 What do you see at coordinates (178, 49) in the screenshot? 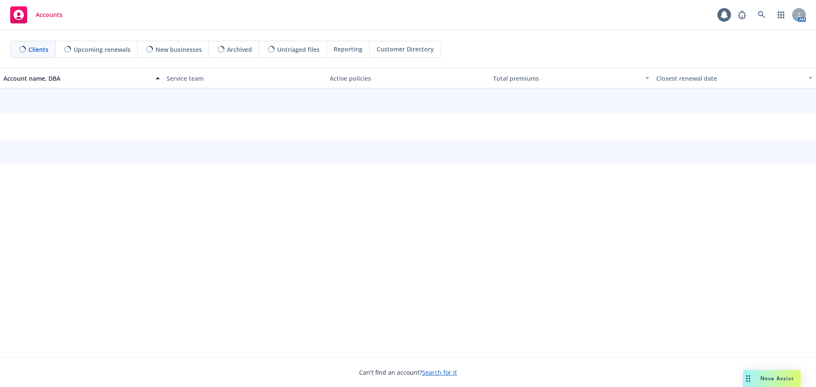
I see `span: New businesses` at bounding box center [178, 49].